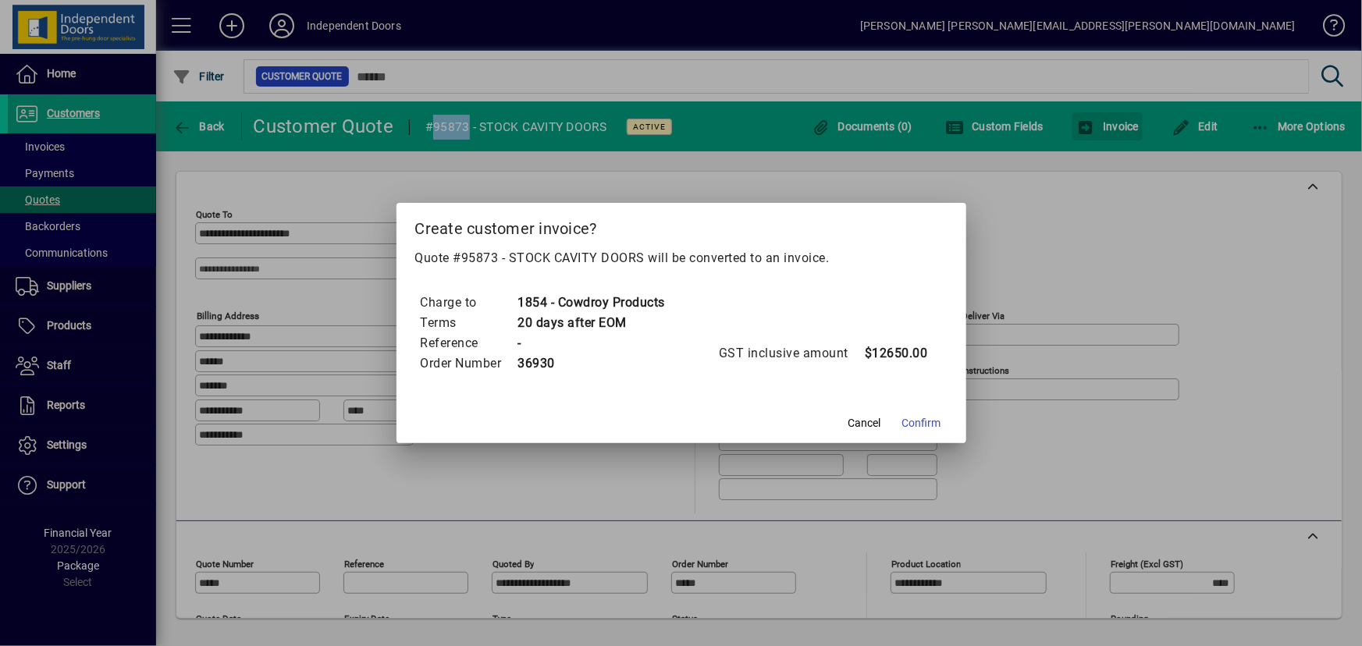 The height and width of the screenshot is (646, 1362). I want to click on td: Order Number, so click(468, 364).